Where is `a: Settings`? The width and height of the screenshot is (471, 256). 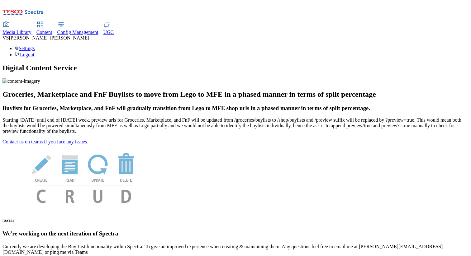 a: Settings is located at coordinates (25, 48).